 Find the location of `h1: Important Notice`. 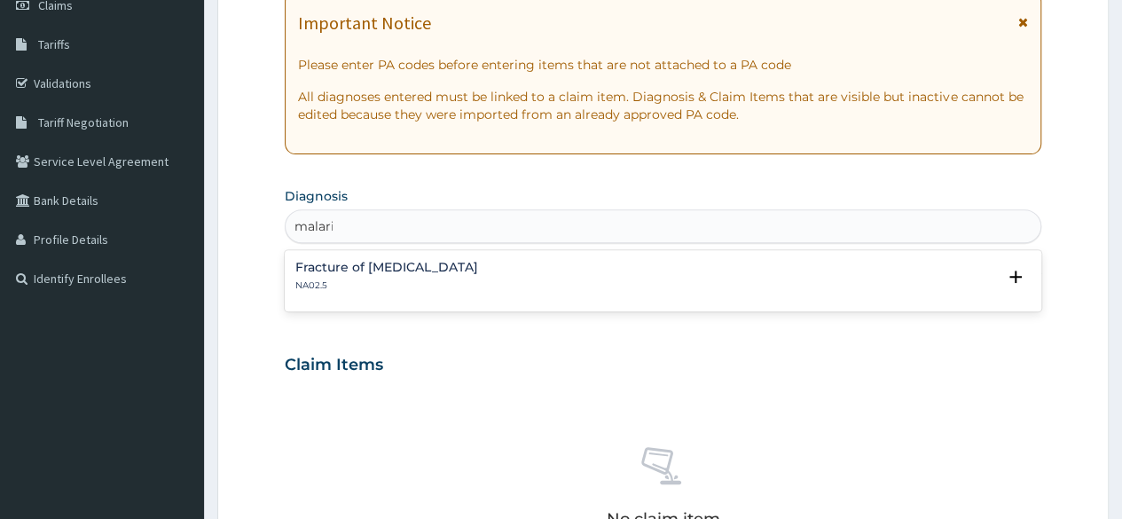

h1: Important Notice is located at coordinates (365, 23).